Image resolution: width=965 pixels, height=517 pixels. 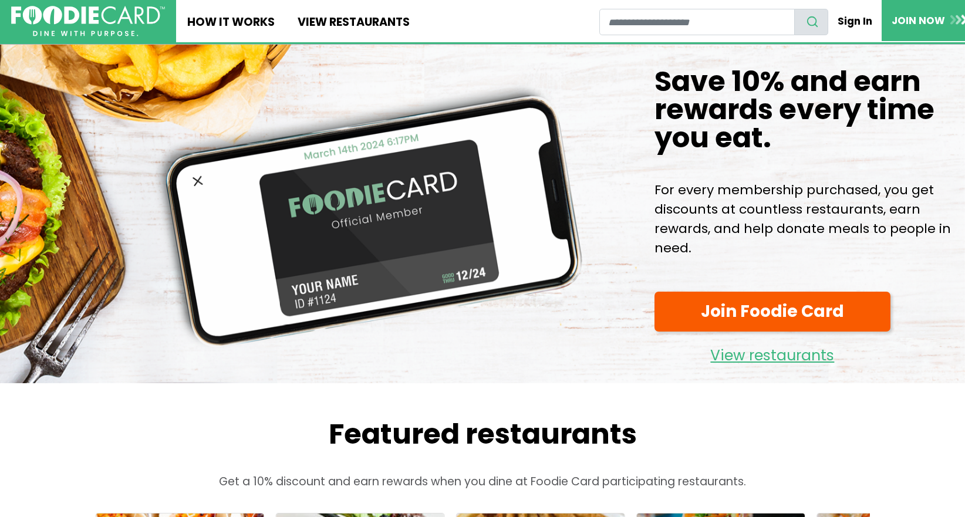 I want to click on input: restaurant search, so click(x=697, y=22).